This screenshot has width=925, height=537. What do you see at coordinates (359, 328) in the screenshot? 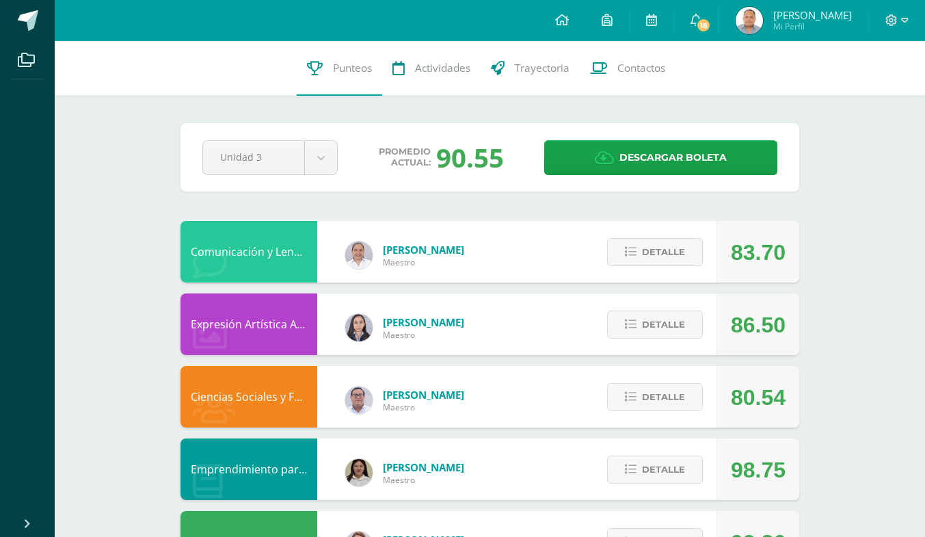
I see `img: 35694fb3d471466e11a043d39e0d13e5.png` at bounding box center [359, 328].